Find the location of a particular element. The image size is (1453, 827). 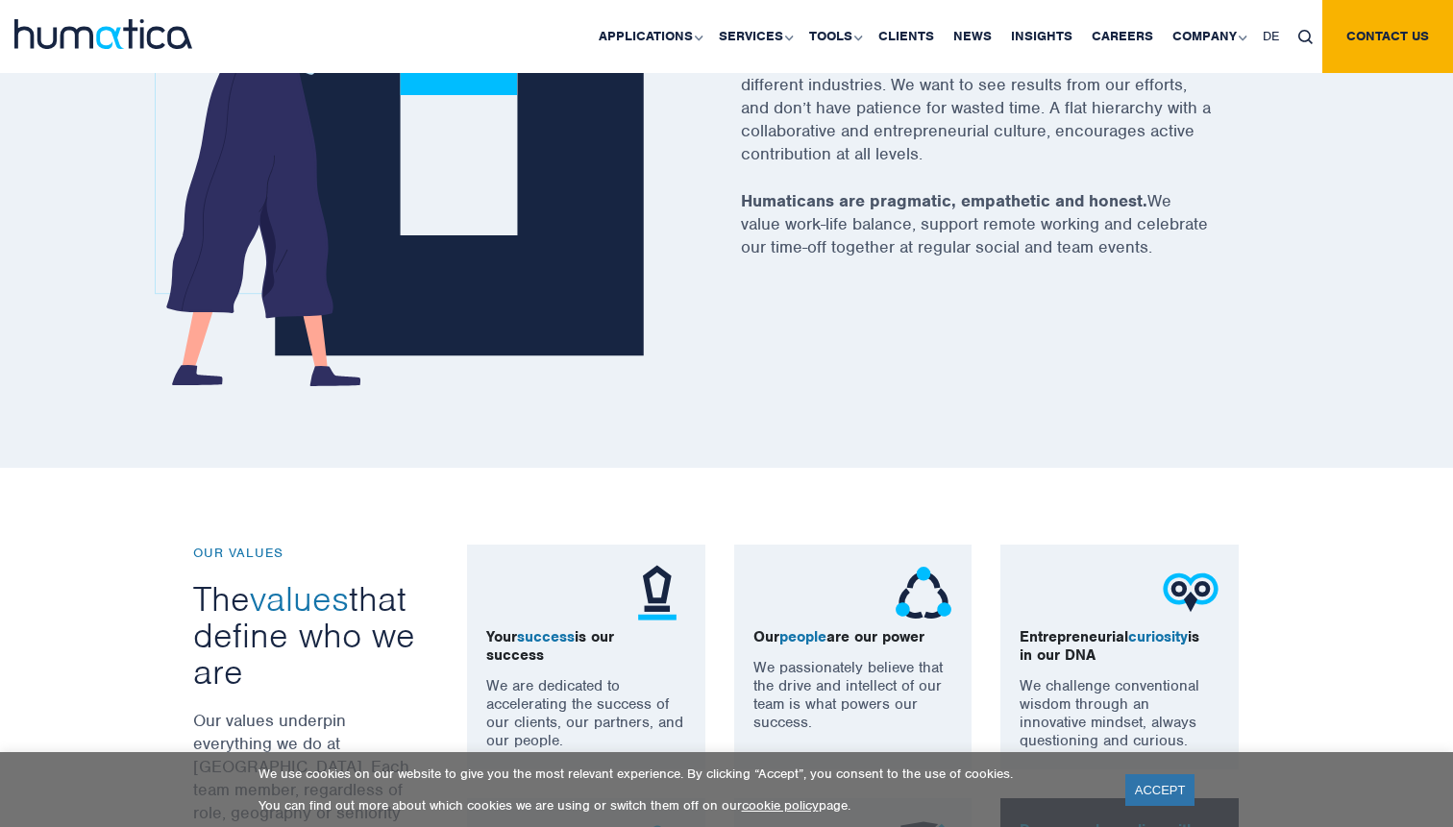

p: You can find out more about which cookies we are using or switch them off on our page. is located at coordinates (679, 805).